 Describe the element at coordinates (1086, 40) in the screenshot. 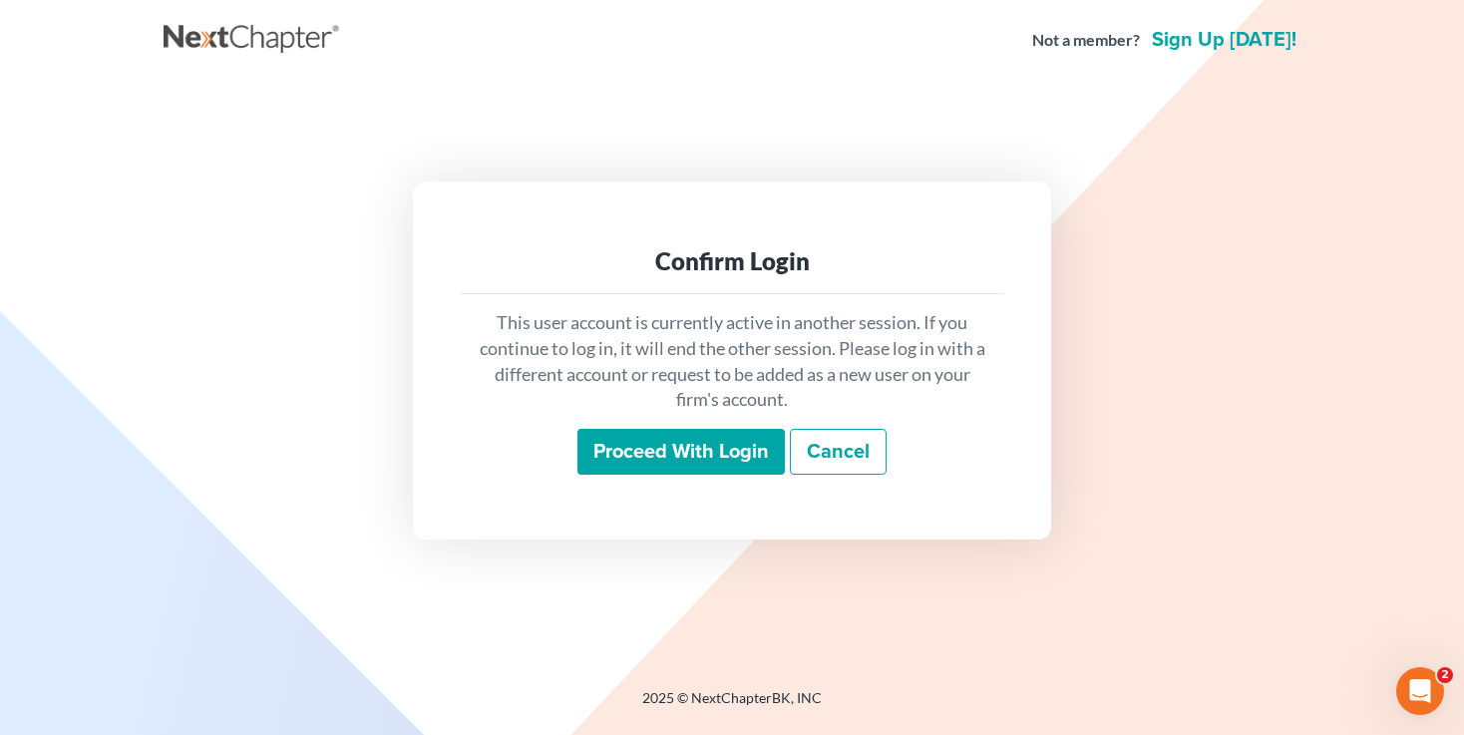

I see `strong: Not a member?` at that location.